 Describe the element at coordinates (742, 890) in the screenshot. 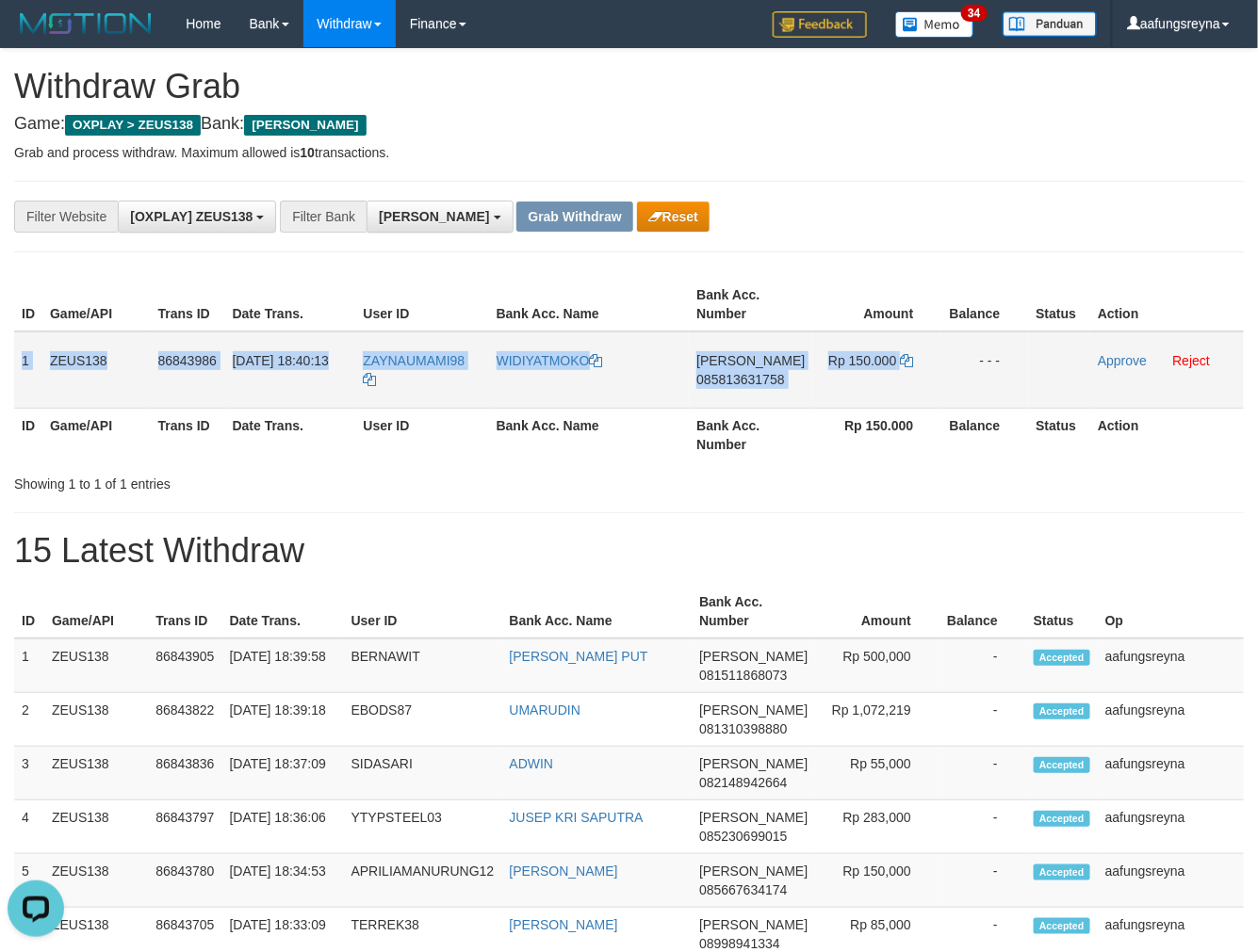

I see `span: Copy 085667634174 to clipboard` at that location.